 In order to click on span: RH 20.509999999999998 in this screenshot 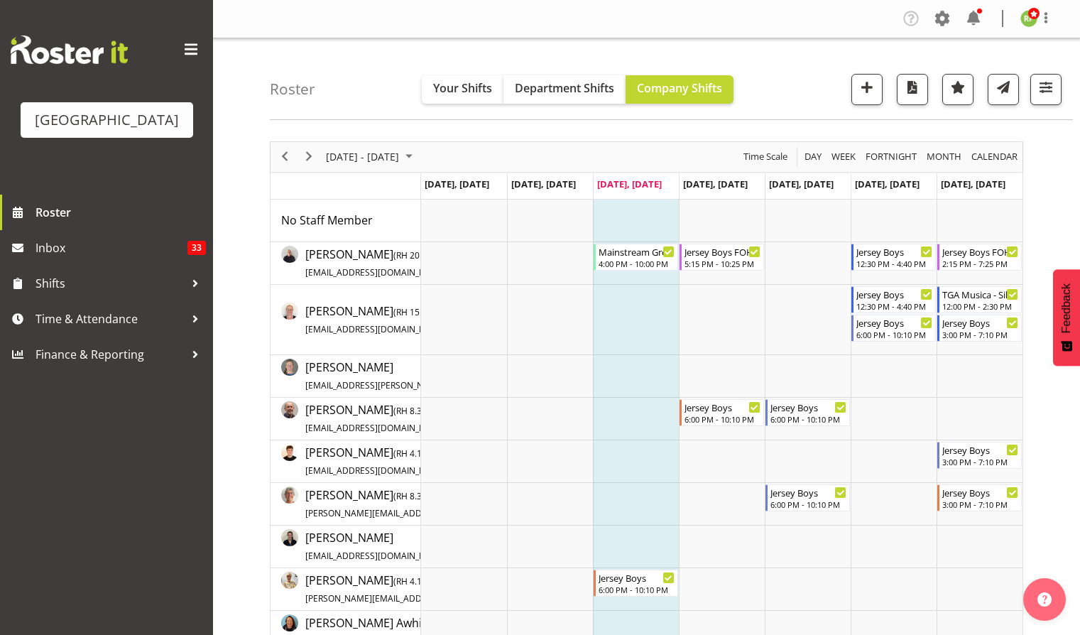, I will do `click(446, 255)`.